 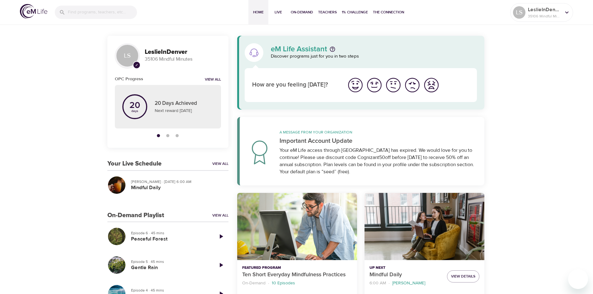 I want to click on button: I'm feeling bad, so click(x=412, y=85).